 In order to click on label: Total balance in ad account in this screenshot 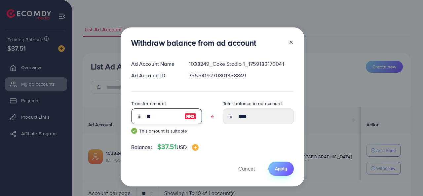, I will do `click(253, 103)`.